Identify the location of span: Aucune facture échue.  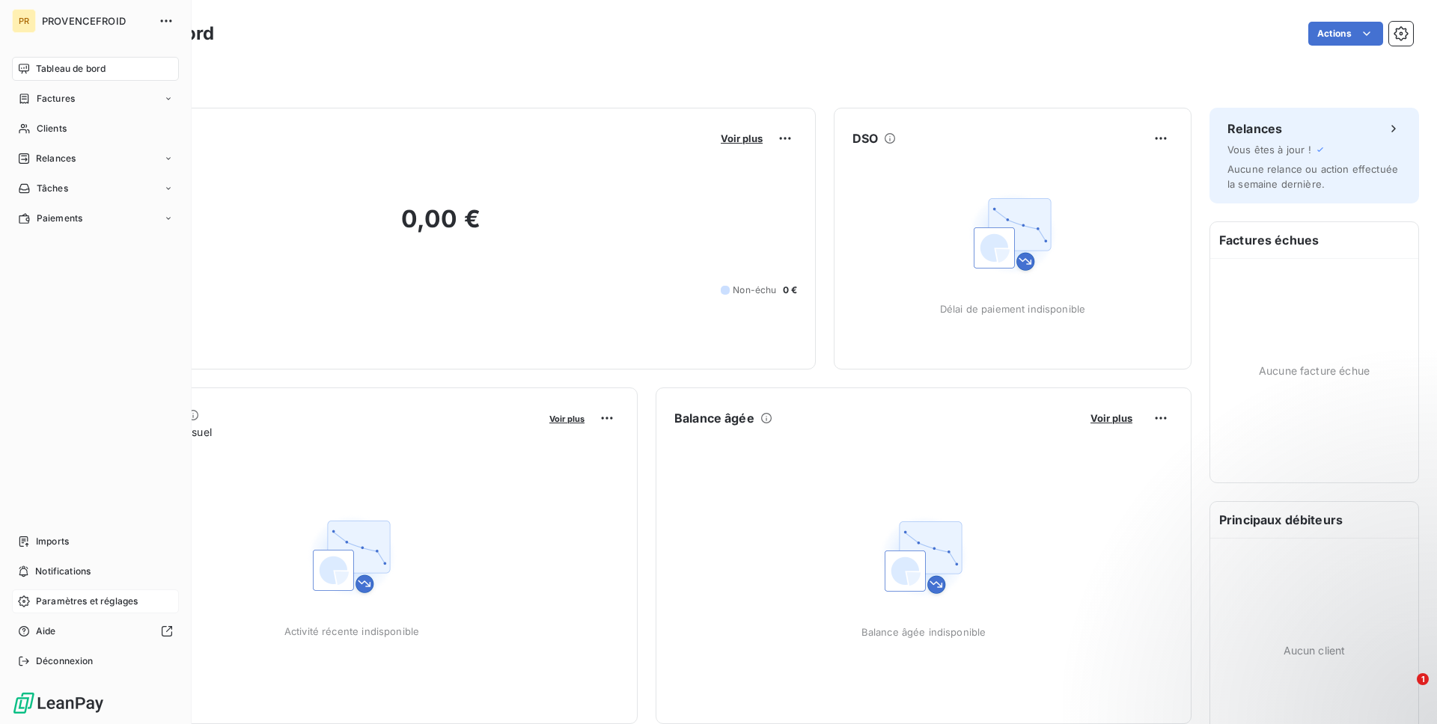
(1314, 370).